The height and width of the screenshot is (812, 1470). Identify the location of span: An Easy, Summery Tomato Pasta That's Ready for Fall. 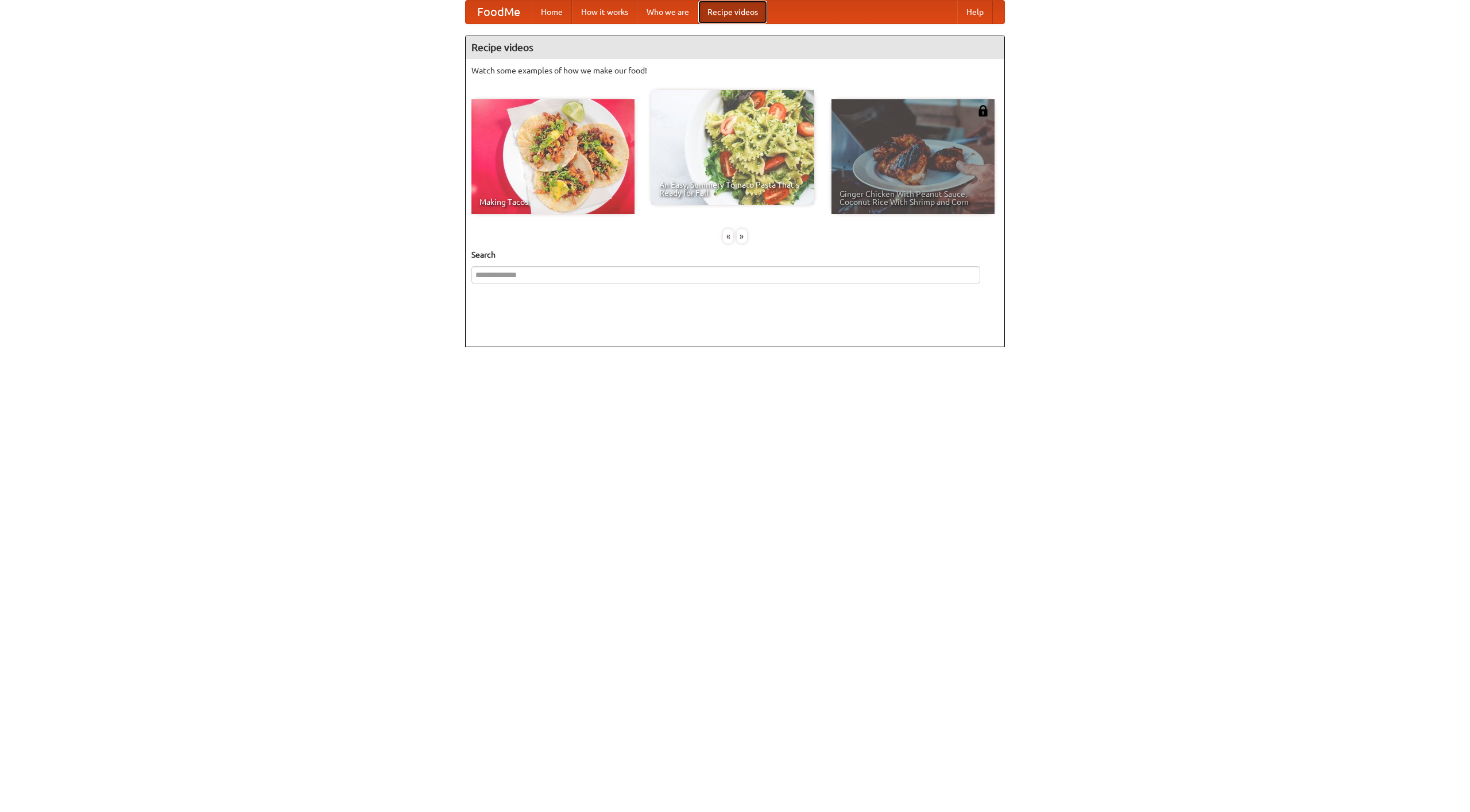
(733, 188).